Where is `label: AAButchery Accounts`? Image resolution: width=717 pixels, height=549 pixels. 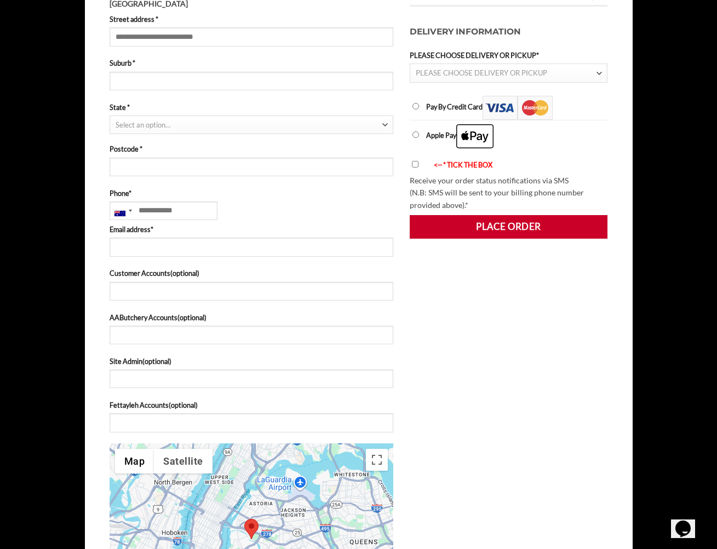
label: AAButchery Accounts is located at coordinates (251, 318).